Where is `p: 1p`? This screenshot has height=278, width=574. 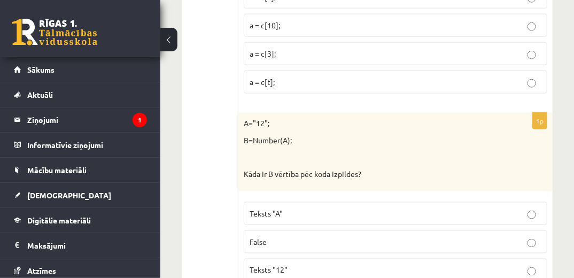
p: 1p is located at coordinates (540, 121).